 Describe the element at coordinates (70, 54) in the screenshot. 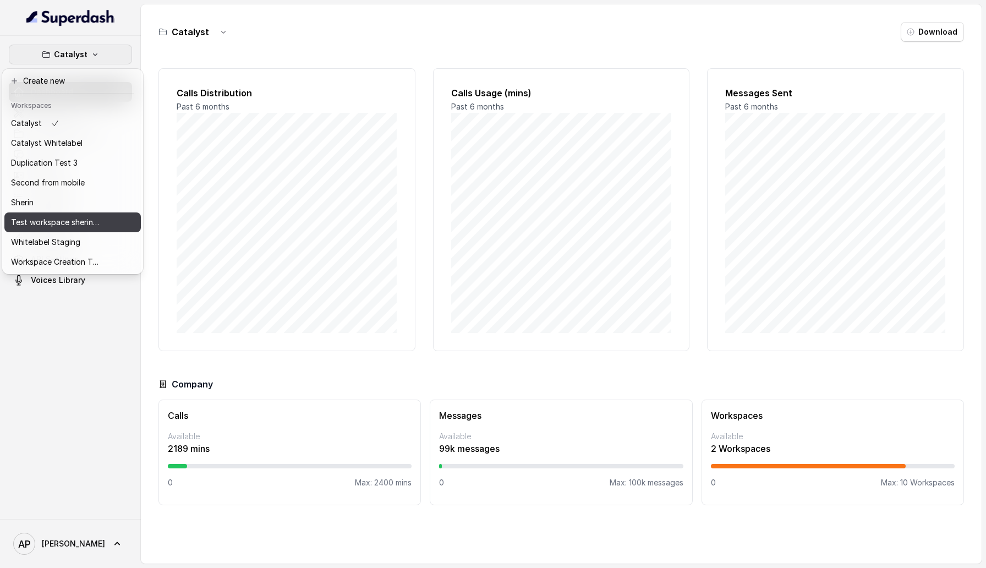

I see `button: Catalyst` at that location.